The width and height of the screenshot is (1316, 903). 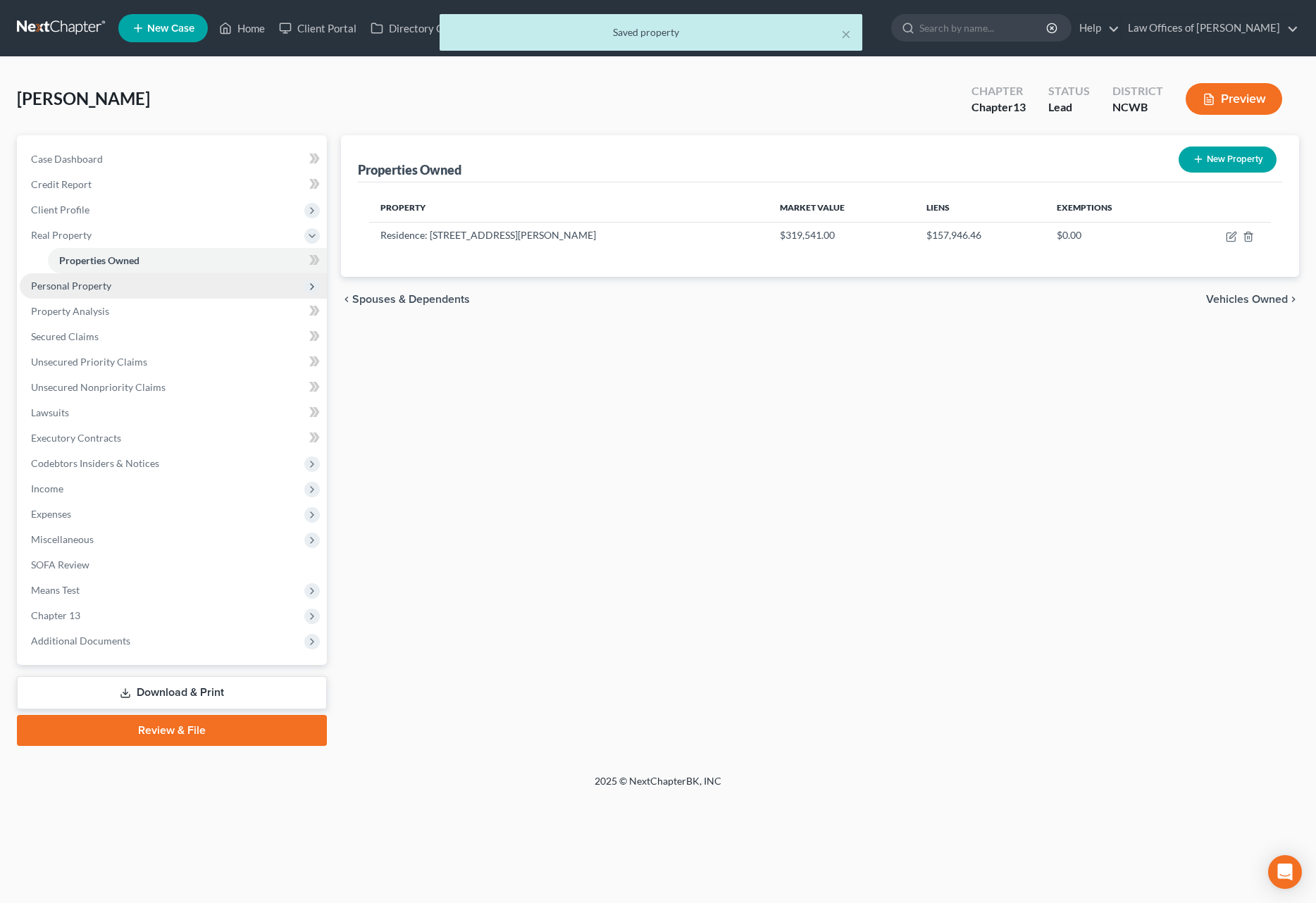 What do you see at coordinates (1138, 91) in the screenshot?
I see `div: District` at bounding box center [1138, 91].